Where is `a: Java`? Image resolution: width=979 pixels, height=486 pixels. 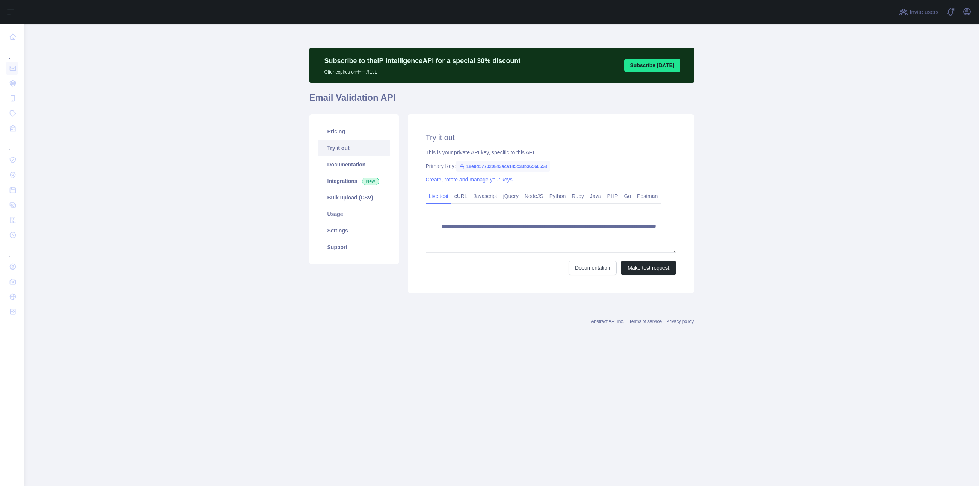 a: Java is located at coordinates (595, 196).